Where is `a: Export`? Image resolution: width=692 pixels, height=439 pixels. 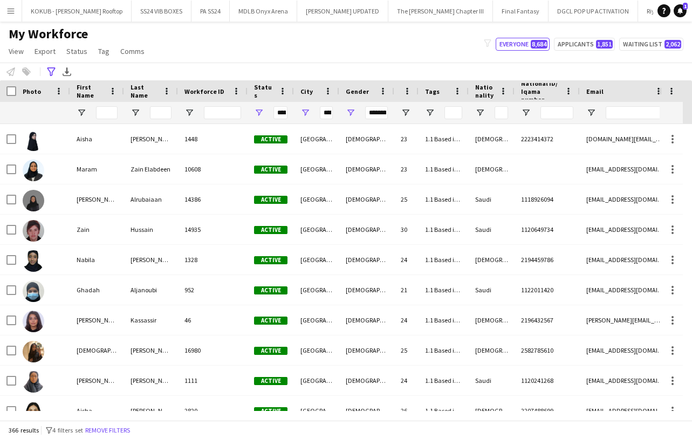
a: Export is located at coordinates (45, 51).